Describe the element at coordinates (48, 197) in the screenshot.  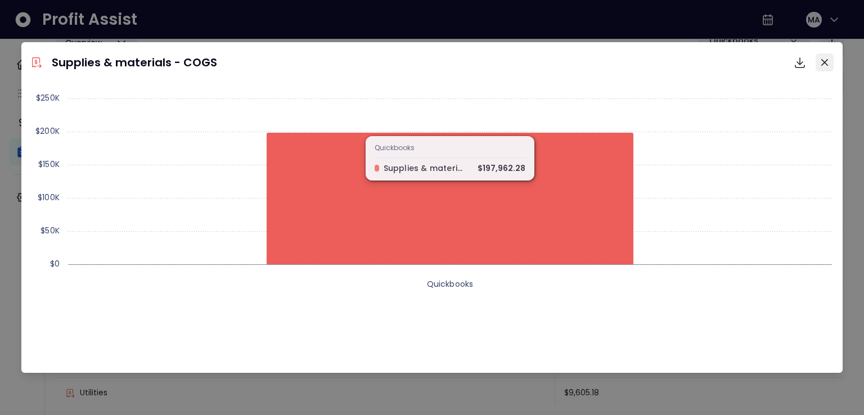
I see `text: $100K` at that location.